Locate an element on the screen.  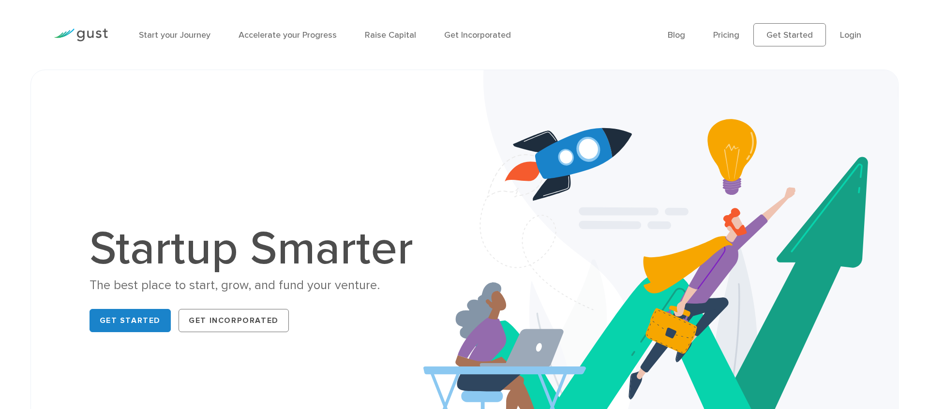
h1: Startup Smarter is located at coordinates (257, 249).